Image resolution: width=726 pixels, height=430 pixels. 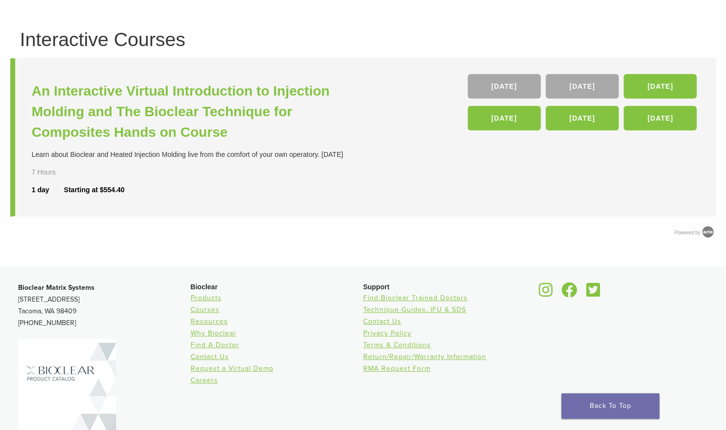 I want to click on div: Learn about Bioclear and Heated Injection Molding live from the comfort of your own operatory. [D..., so click(x=199, y=154).